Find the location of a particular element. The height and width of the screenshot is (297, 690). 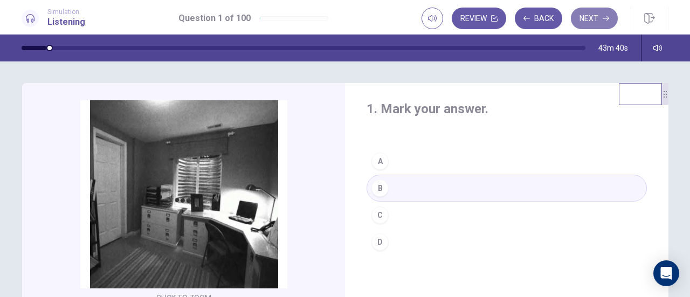

button: D is located at coordinates (507, 242).